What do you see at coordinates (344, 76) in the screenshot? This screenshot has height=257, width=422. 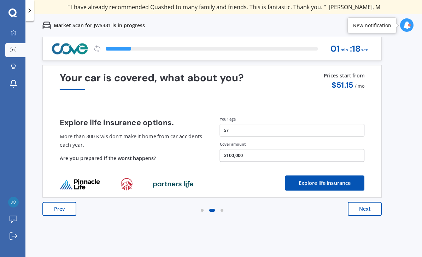 I see `p: Prices start from` at bounding box center [344, 76].